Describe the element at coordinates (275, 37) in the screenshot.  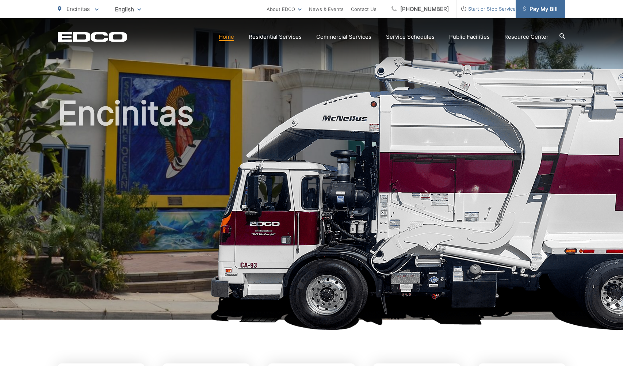
I see `a: Residential Services` at that location.